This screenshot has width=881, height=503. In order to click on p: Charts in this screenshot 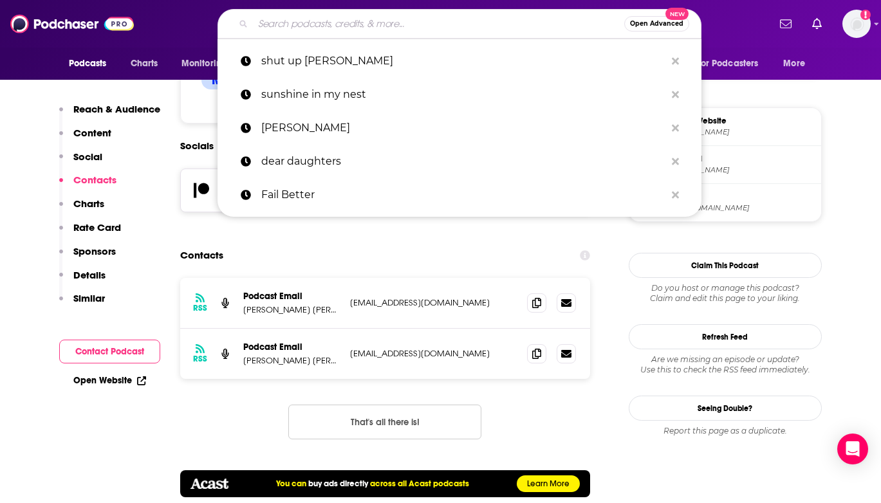, I will do `click(89, 203)`.